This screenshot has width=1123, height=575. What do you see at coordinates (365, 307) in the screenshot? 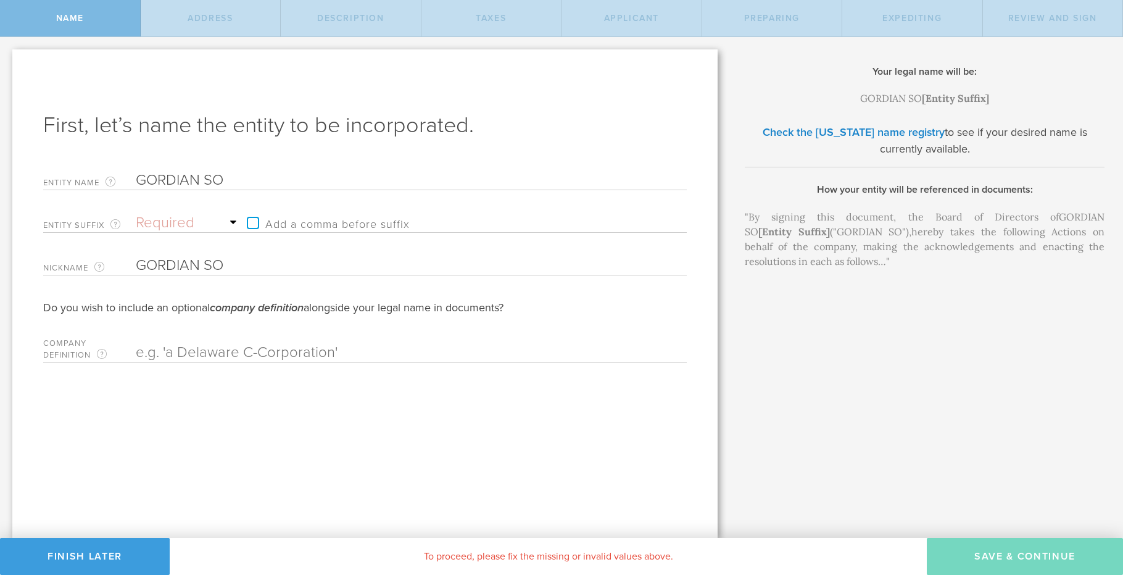
I see `div: Do you wish to include an optional alongside your legal name in documents?` at bounding box center [365, 307].